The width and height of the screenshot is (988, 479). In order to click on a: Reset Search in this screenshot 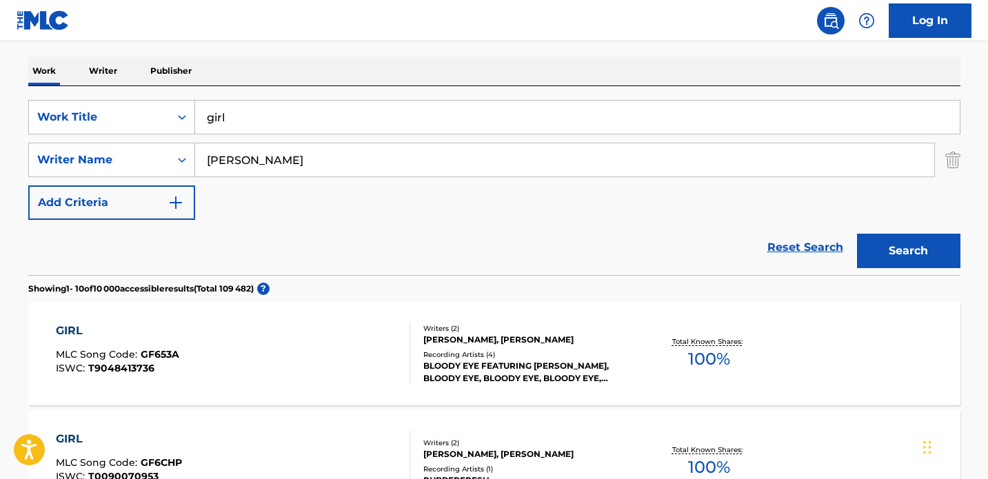, I will do `click(805, 248)`.